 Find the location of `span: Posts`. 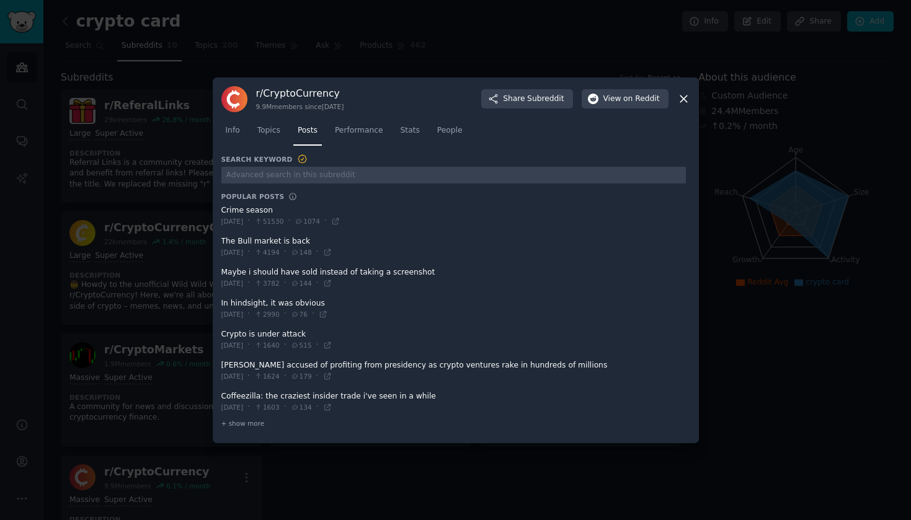

span: Posts is located at coordinates (308, 131).